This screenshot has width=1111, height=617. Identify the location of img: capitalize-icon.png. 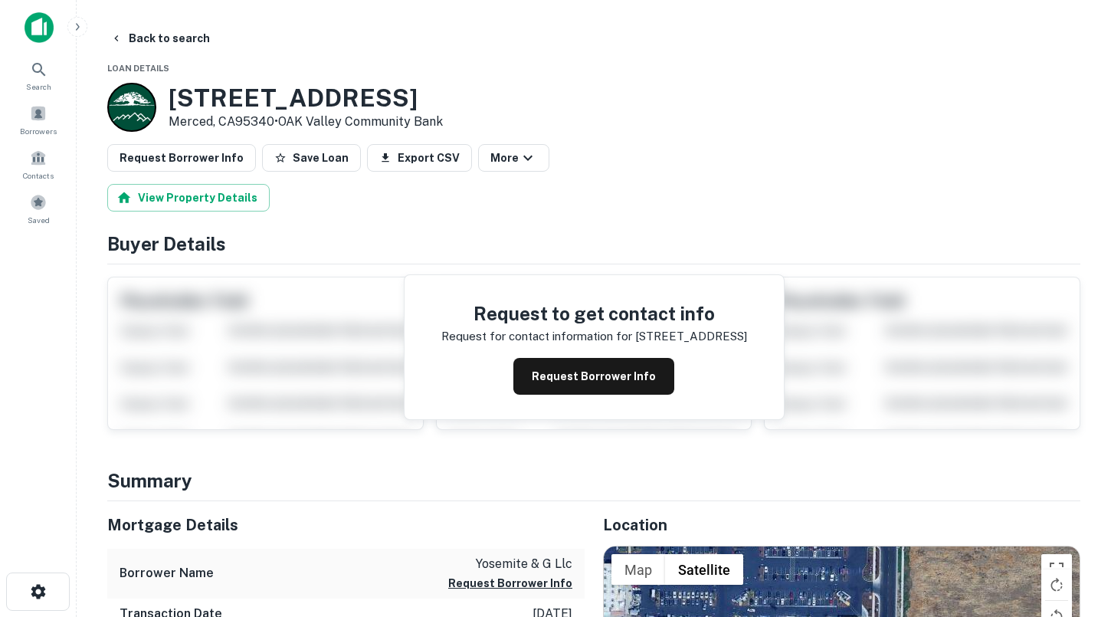
(39, 28).